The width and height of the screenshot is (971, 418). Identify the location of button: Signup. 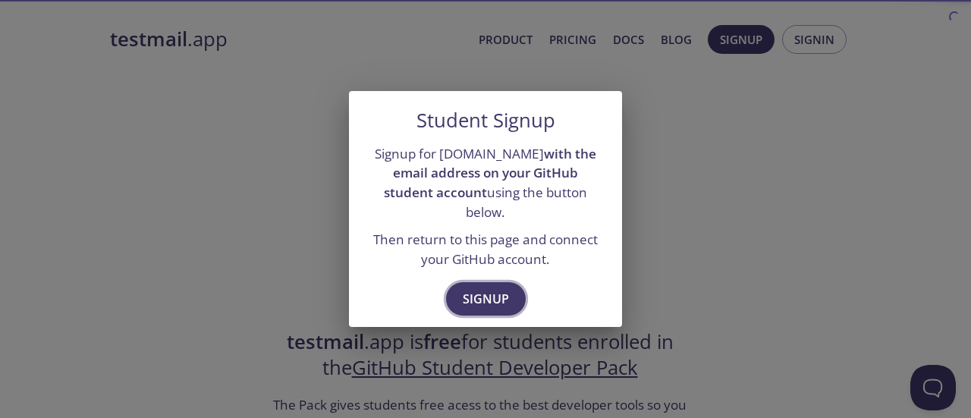
(486, 299).